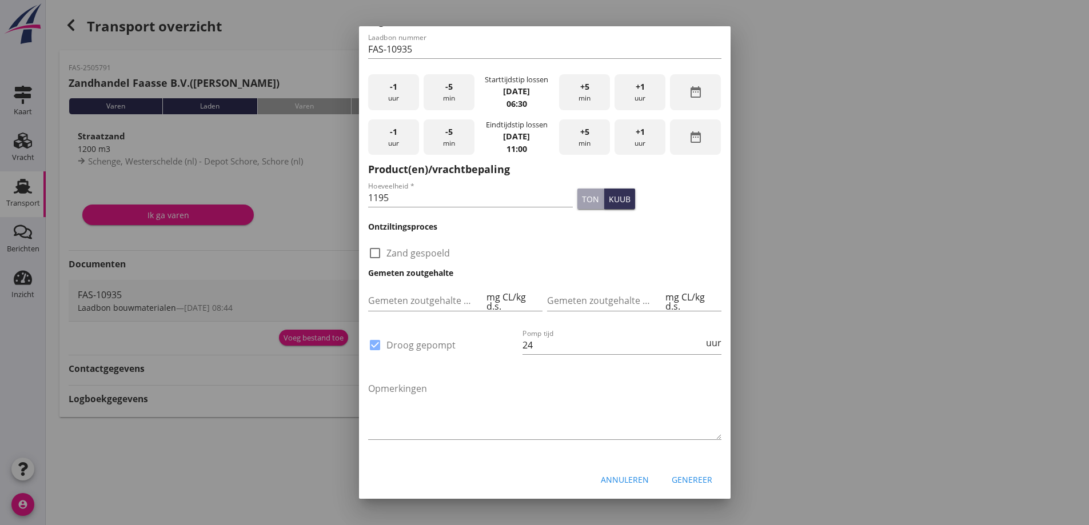 The image size is (1089, 525). What do you see at coordinates (619, 199) in the screenshot?
I see `button: kuub` at bounding box center [619, 199].